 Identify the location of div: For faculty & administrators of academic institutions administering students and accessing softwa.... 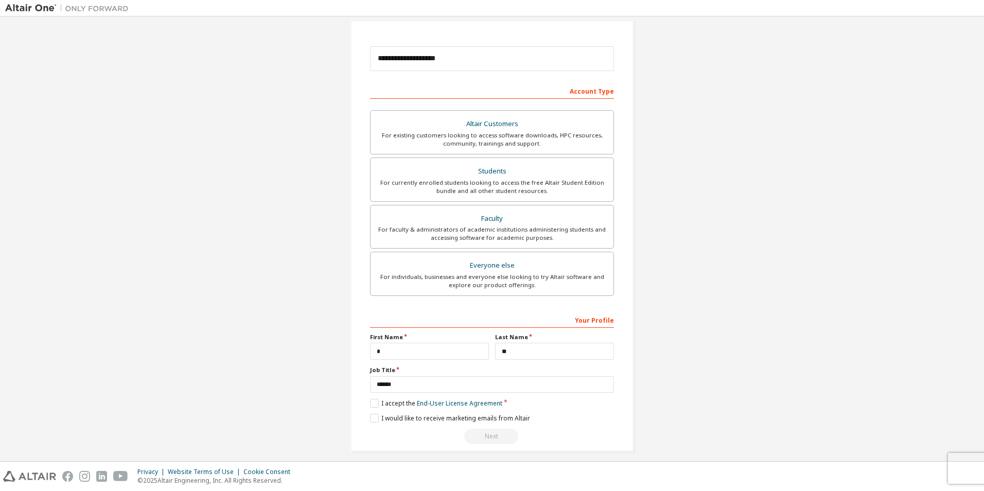
(492, 234).